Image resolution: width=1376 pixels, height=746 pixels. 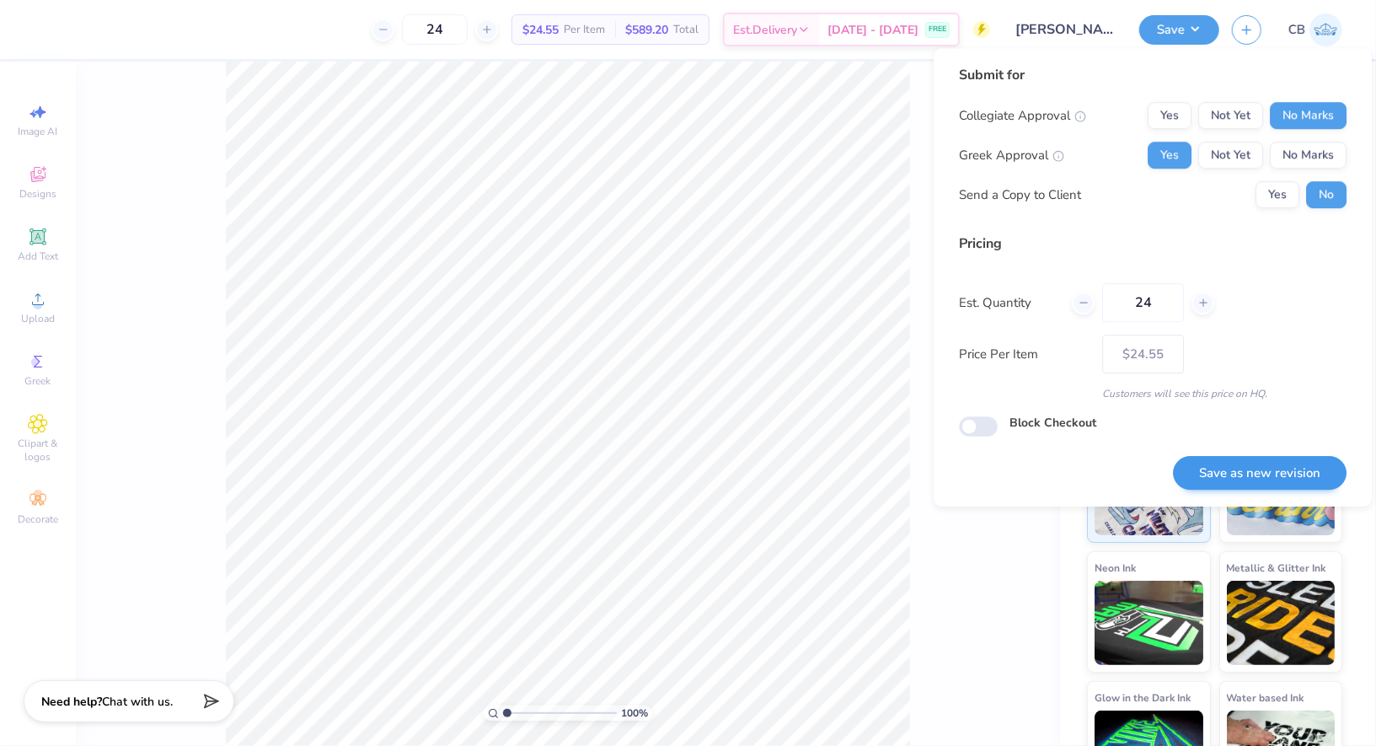 What do you see at coordinates (1064, 29) in the screenshot?
I see `input: Untitled Design` at bounding box center [1064, 29].